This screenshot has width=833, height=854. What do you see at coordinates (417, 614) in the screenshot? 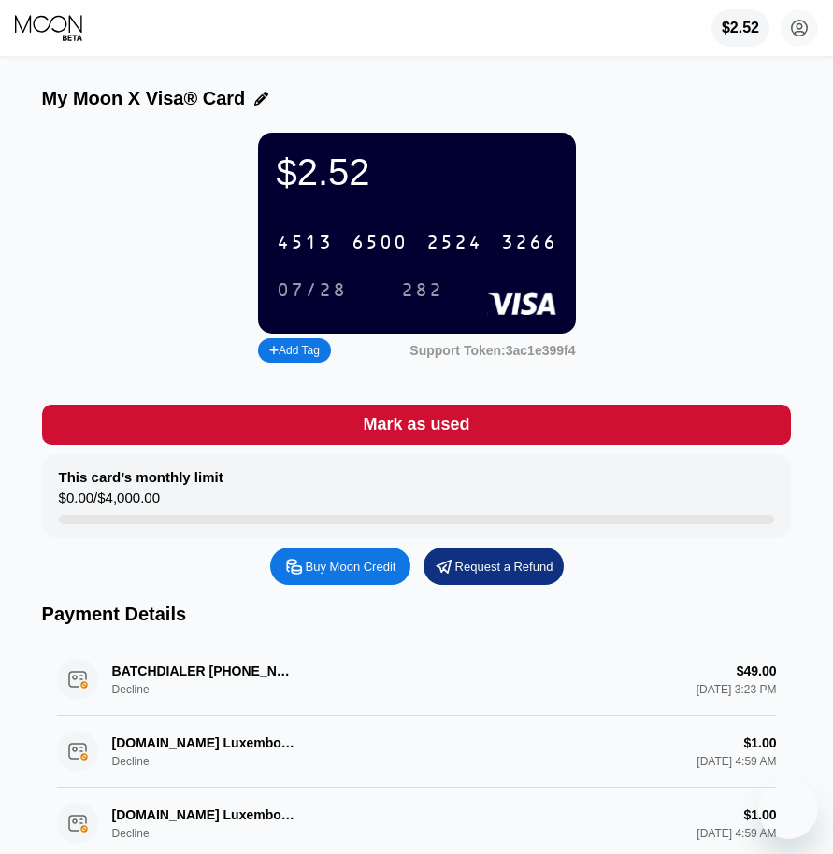
I see `div: Payment Details` at bounding box center [417, 614].